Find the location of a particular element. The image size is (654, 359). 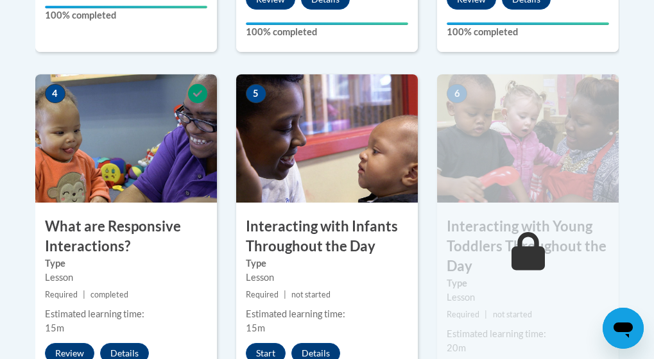

h3: What are Responsive Interactions? is located at coordinates (126, 237).